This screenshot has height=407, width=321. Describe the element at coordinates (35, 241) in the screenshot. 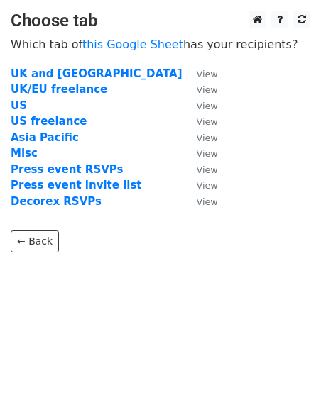

I see `a: ← Back` at that location.